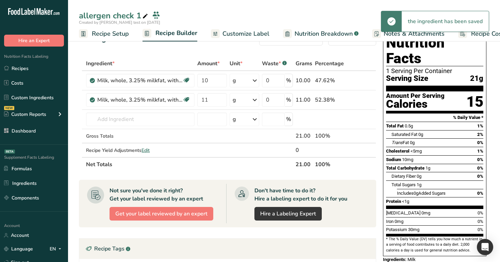  What do you see at coordinates (416, 151) in the screenshot?
I see `span: <5mg` at bounding box center [416, 151].